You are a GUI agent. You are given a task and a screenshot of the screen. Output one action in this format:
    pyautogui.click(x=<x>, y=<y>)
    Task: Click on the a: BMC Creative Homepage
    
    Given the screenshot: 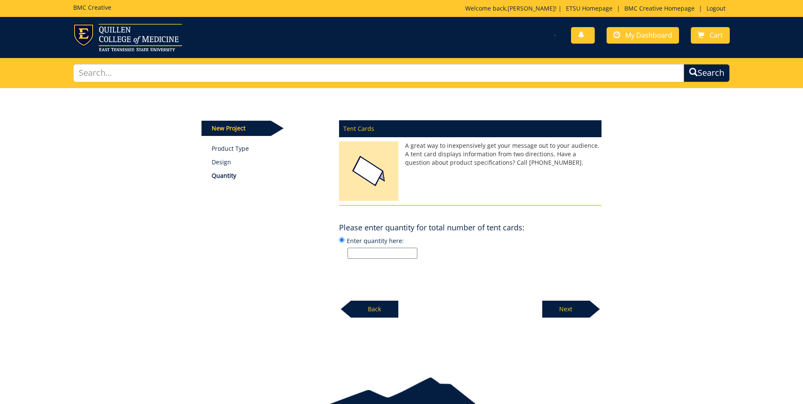 What is the action you would take?
    pyautogui.click(x=659, y=8)
    